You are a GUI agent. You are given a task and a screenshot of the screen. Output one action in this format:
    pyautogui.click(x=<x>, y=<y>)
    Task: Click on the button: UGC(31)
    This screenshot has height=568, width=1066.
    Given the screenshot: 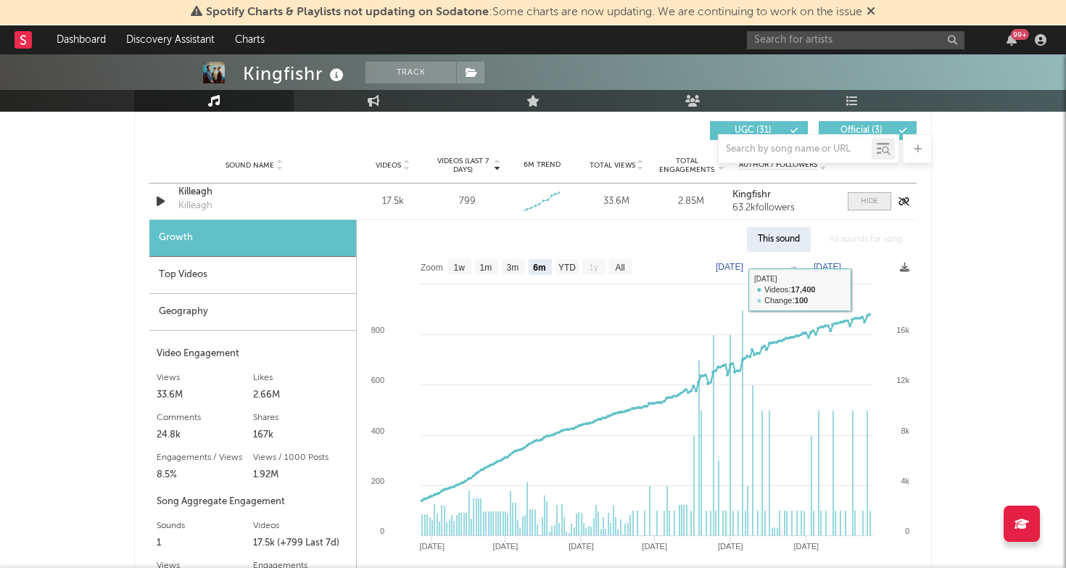 What is the action you would take?
    pyautogui.click(x=759, y=131)
    